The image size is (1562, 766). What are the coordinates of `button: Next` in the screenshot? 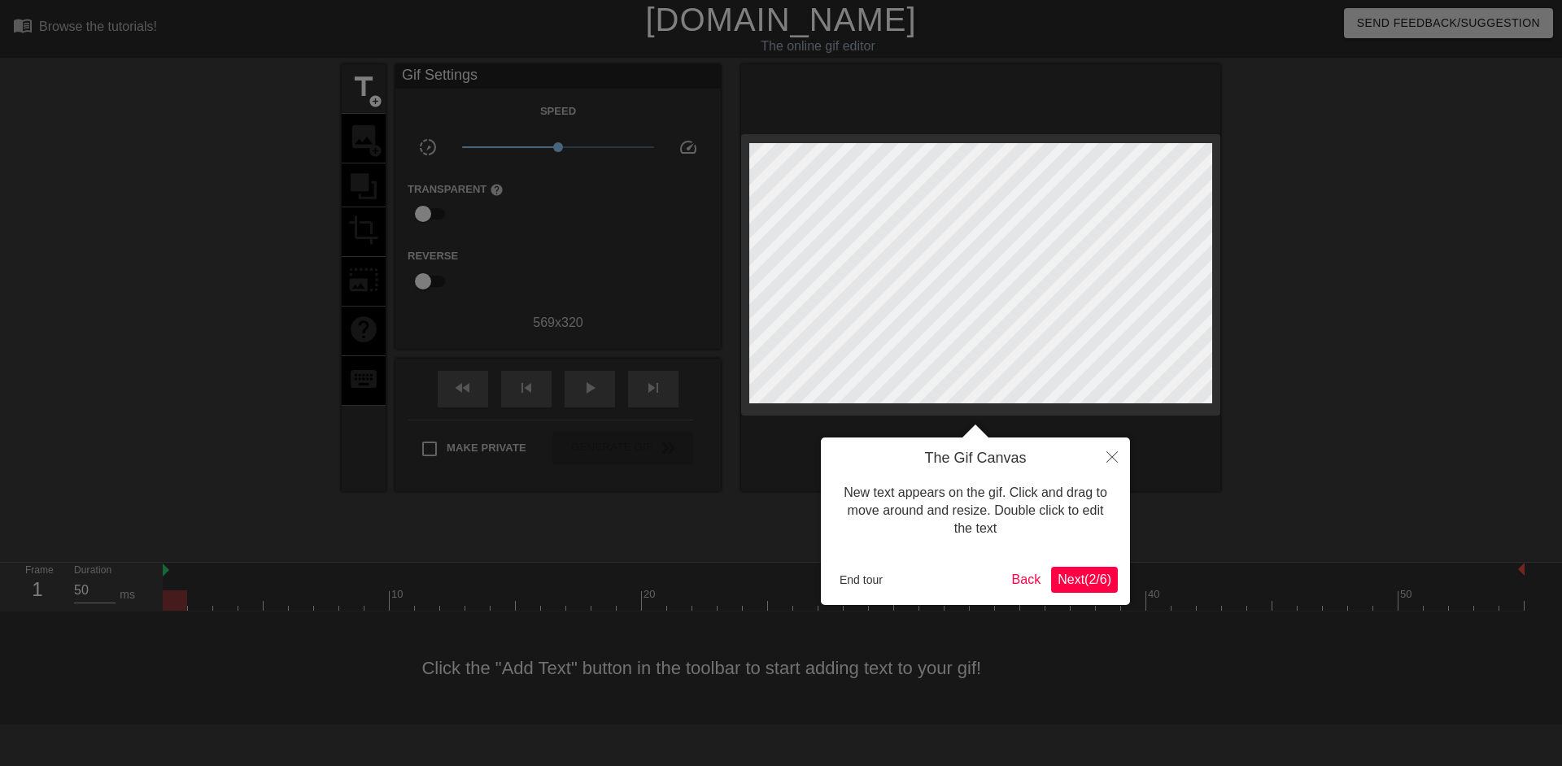 It's located at (1084, 580).